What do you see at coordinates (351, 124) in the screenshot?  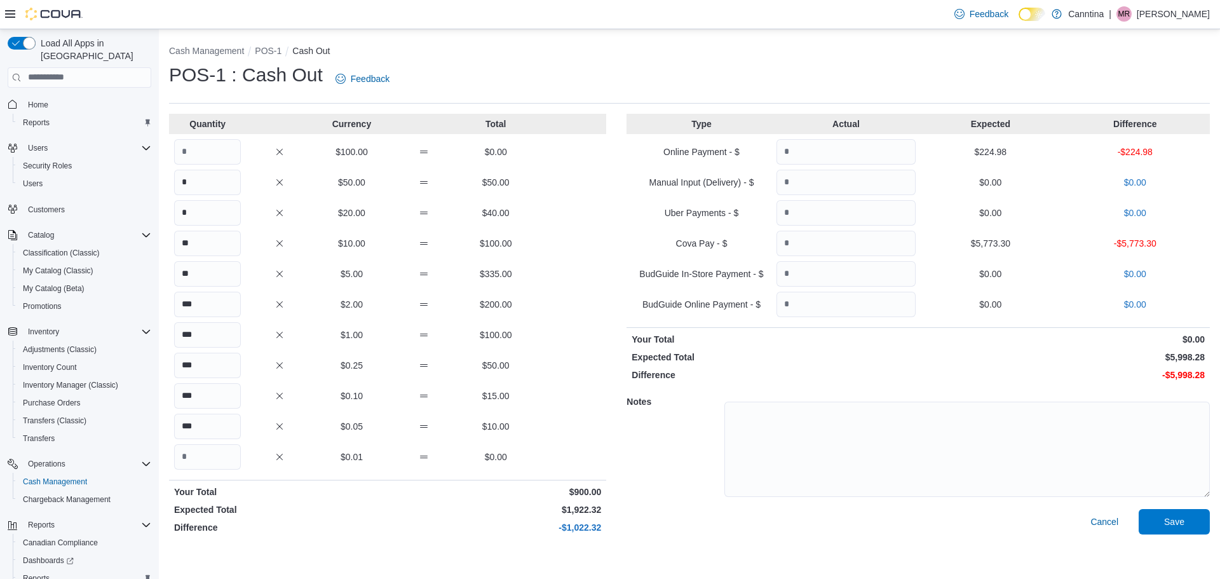 I see `p: Currency` at bounding box center [351, 124].